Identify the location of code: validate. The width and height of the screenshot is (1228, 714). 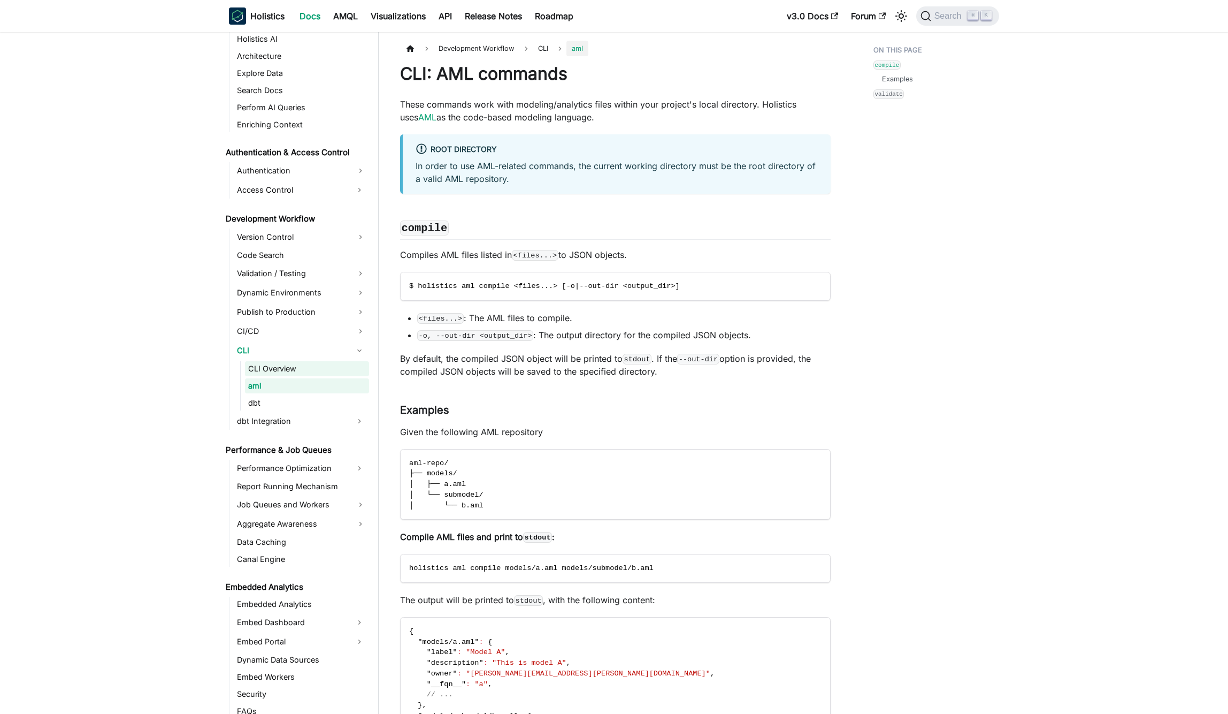
(888, 94).